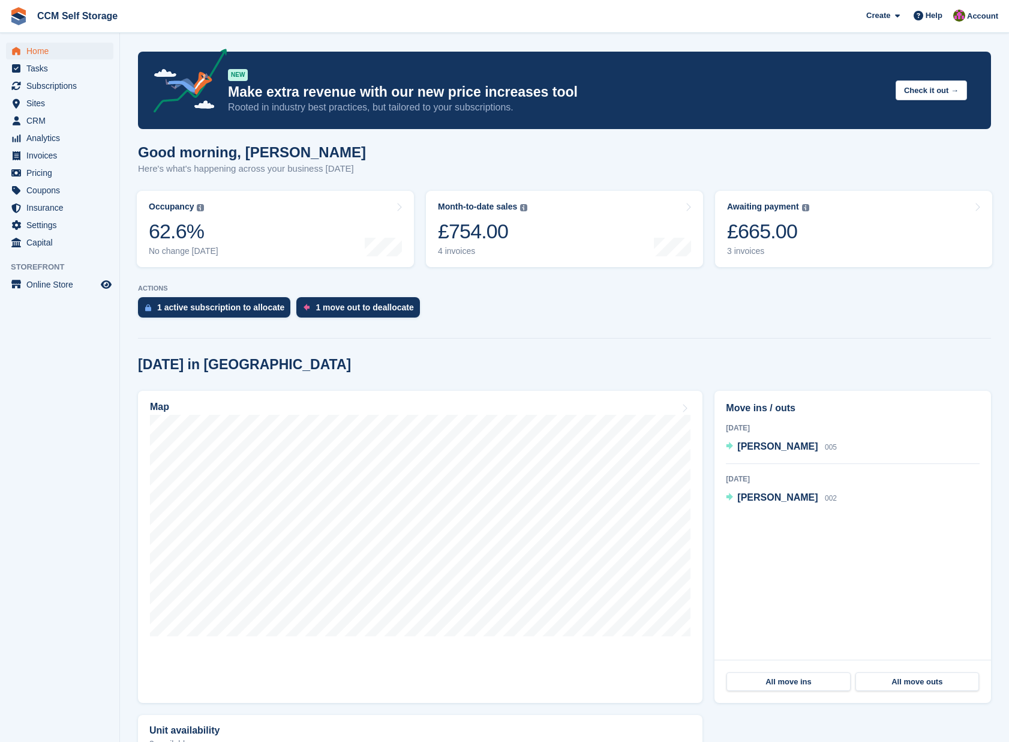 Image resolution: width=1009 pixels, height=742 pixels. What do you see at coordinates (160, 407) in the screenshot?
I see `h2: Map` at bounding box center [160, 407].